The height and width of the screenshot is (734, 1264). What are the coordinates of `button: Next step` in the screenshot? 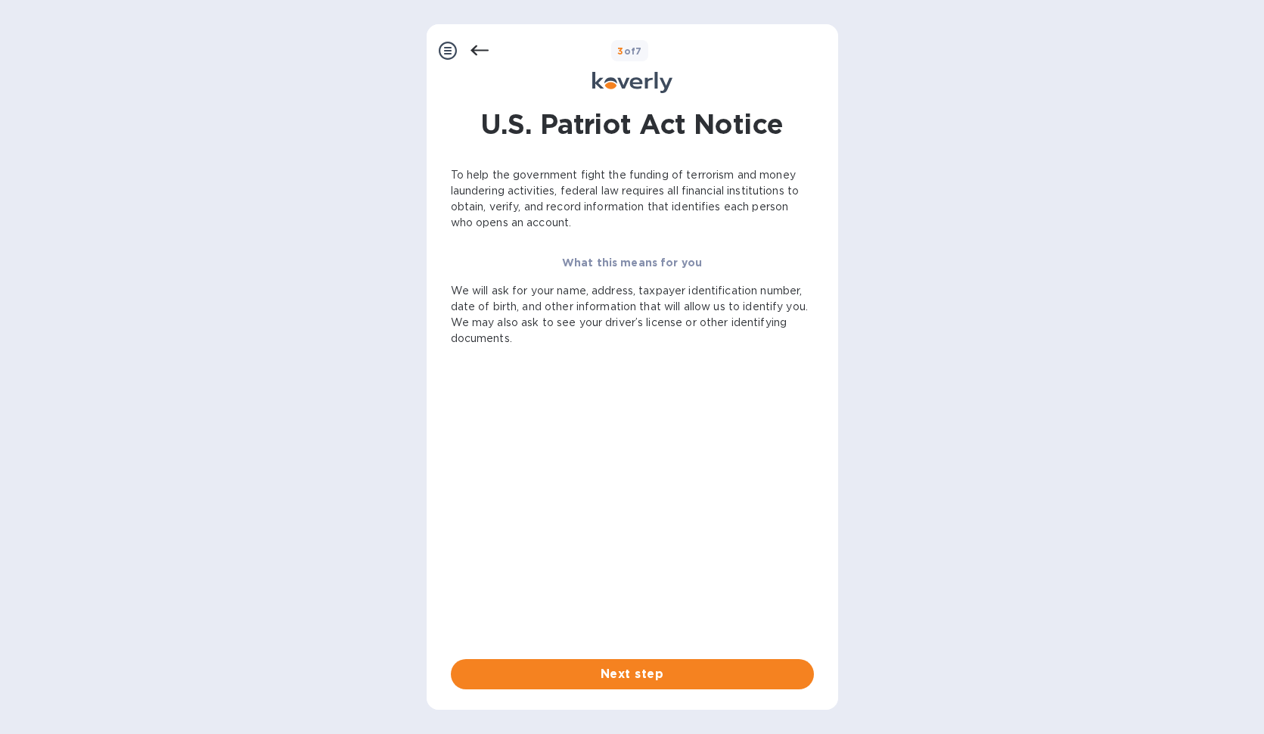 It's located at (633, 674).